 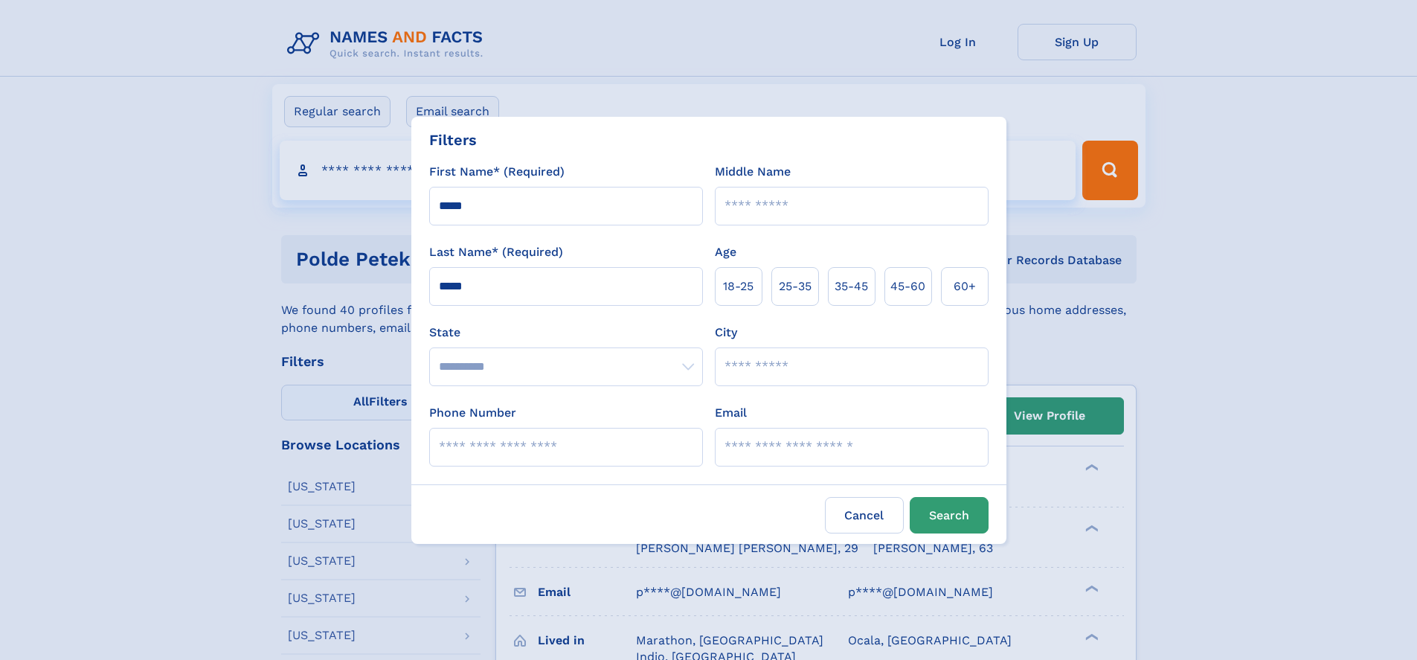 I want to click on label: Email, so click(x=731, y=413).